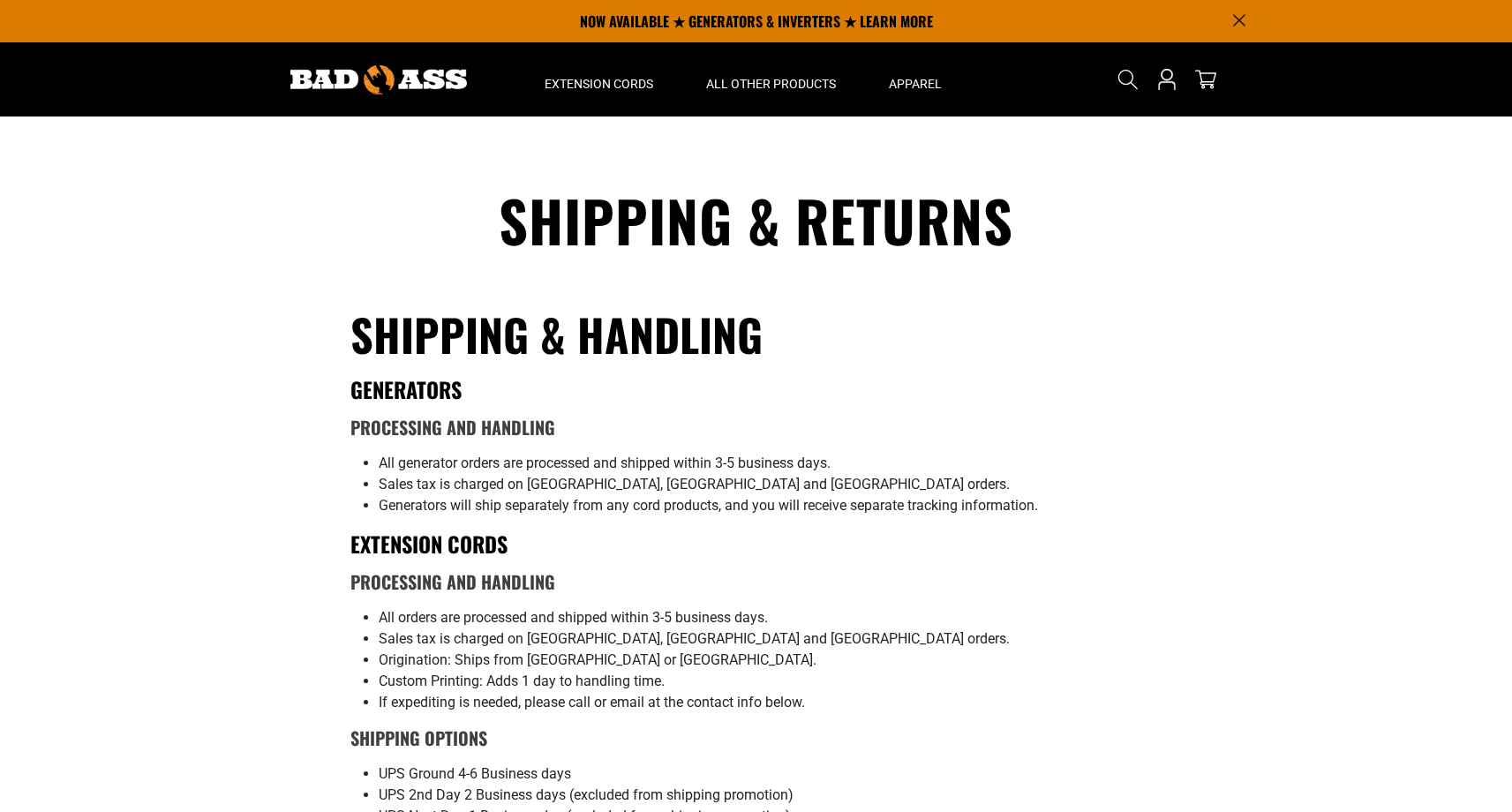 This screenshot has height=812, width=1512. I want to click on summary: Search, so click(1128, 80).